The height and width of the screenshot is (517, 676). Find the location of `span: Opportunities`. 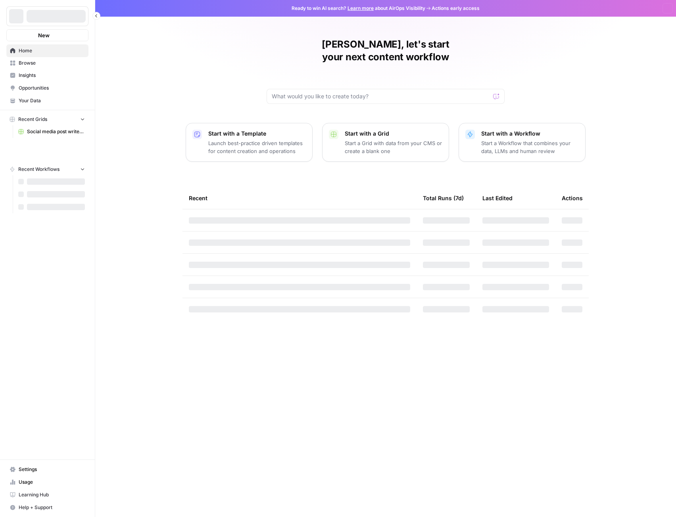

span: Opportunities is located at coordinates (52, 88).